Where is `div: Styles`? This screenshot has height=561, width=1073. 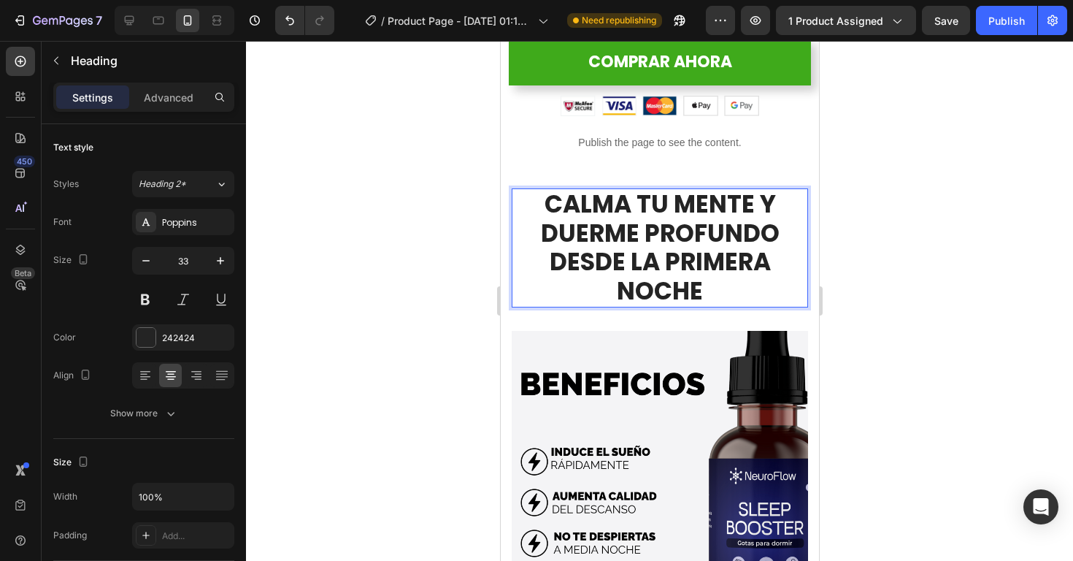
div: Styles is located at coordinates (66, 184).